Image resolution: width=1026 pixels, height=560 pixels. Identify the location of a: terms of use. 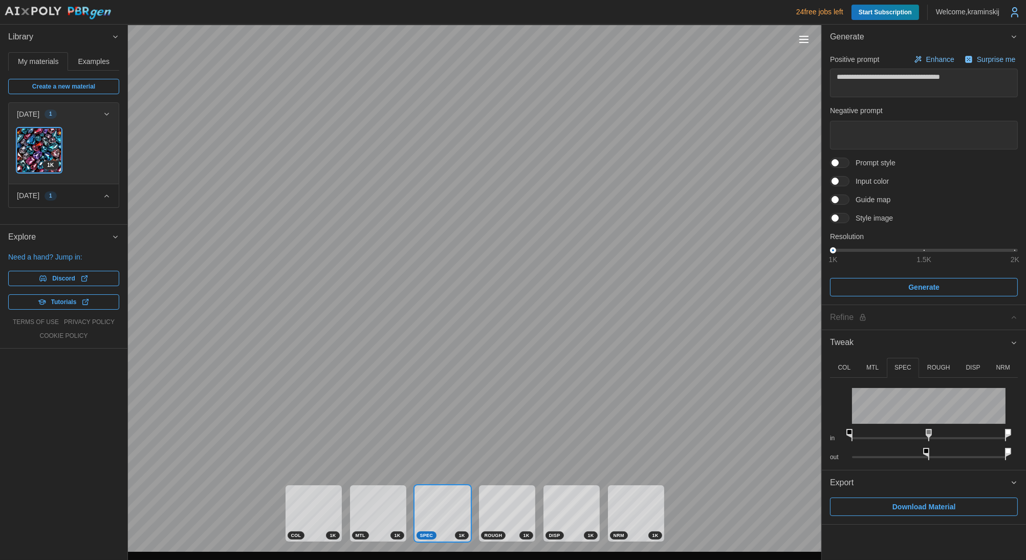
(36, 322).